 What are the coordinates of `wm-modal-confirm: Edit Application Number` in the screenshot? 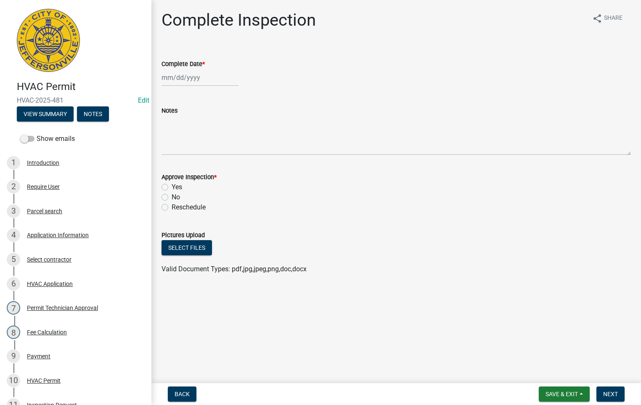 It's located at (143, 100).